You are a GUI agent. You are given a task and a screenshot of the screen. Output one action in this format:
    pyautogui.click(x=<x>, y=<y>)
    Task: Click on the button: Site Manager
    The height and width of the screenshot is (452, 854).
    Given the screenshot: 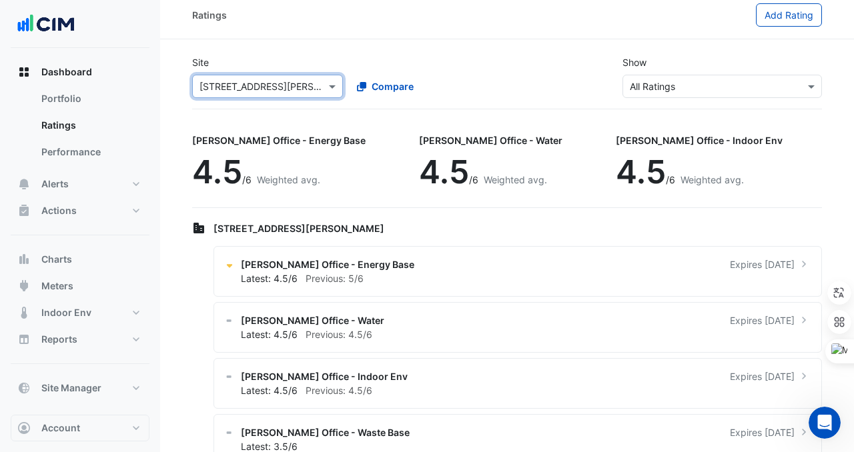 What is the action you would take?
    pyautogui.click(x=80, y=388)
    